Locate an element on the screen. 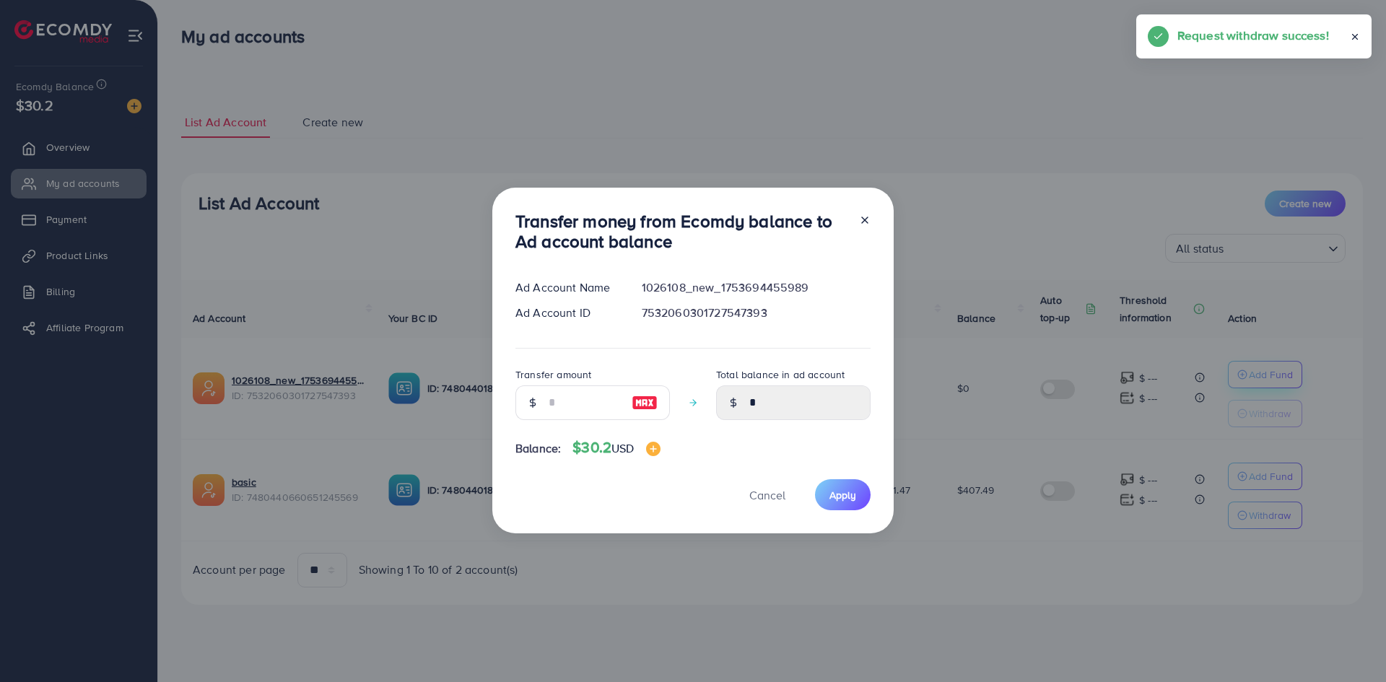  button: Apply is located at coordinates (843, 495).